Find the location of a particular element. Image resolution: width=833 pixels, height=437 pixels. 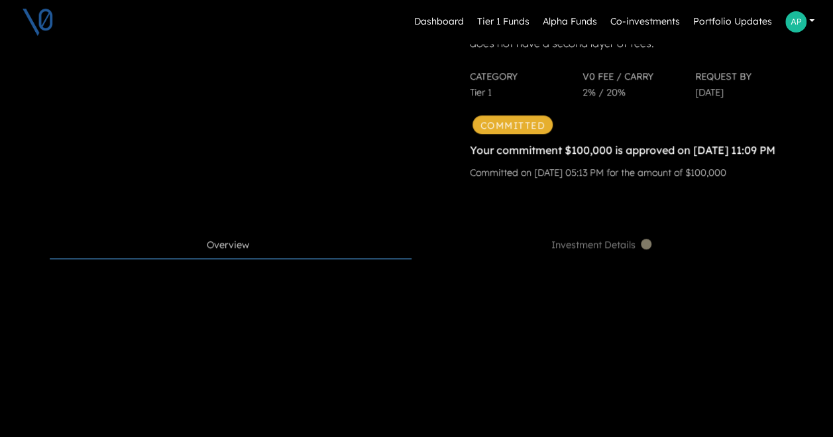

img: Profile is located at coordinates (796, 22).